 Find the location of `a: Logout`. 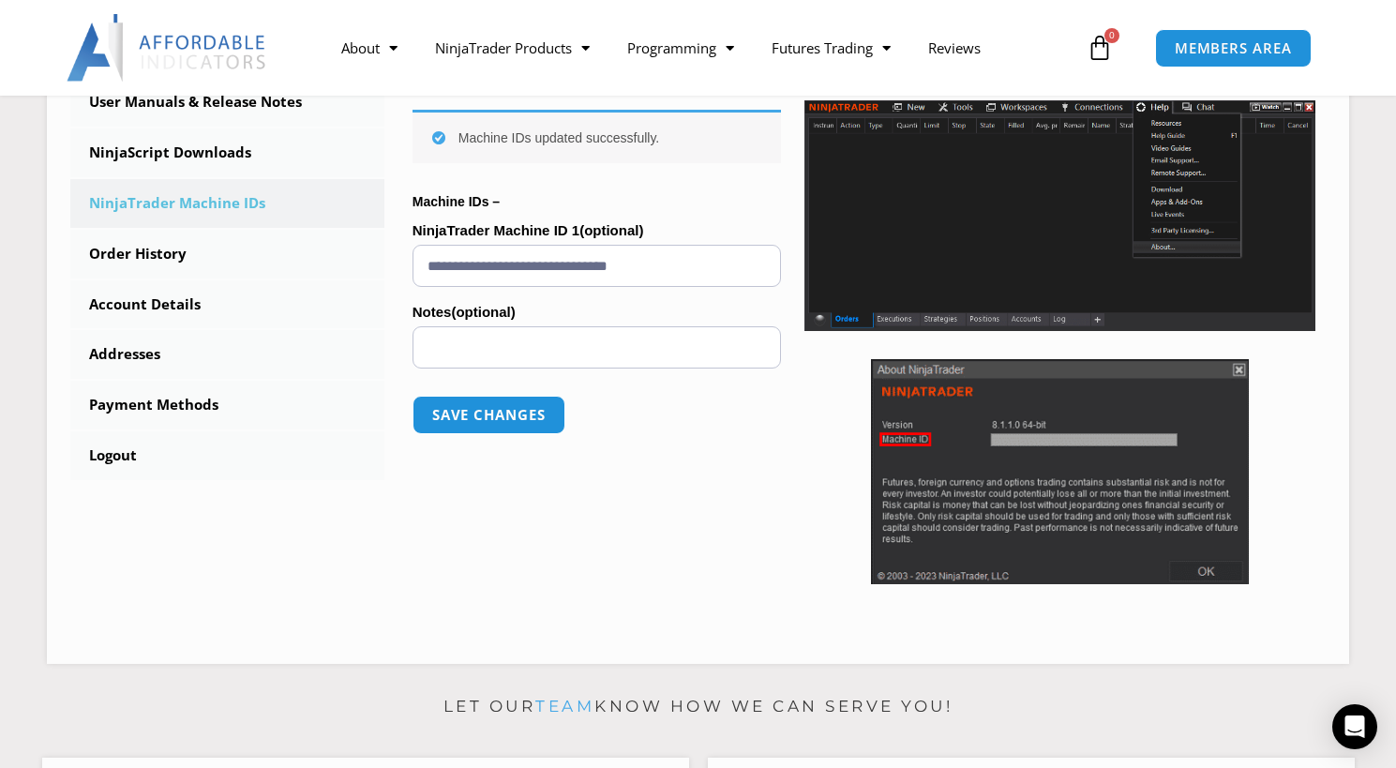

a: Logout is located at coordinates (227, 456).